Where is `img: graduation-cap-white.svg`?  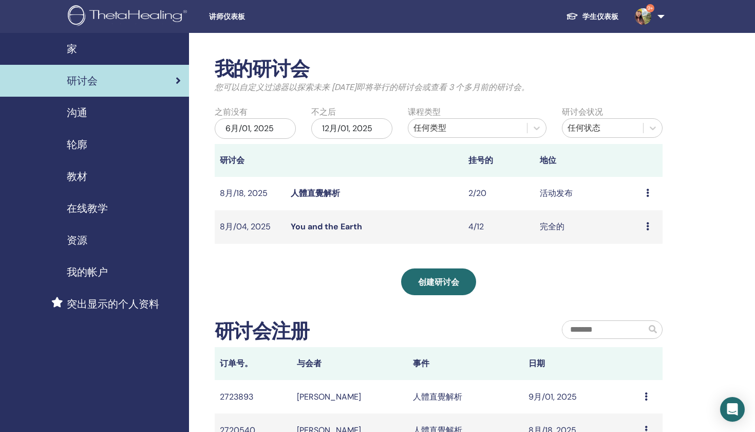
img: graduation-cap-white.svg is located at coordinates (572, 16).